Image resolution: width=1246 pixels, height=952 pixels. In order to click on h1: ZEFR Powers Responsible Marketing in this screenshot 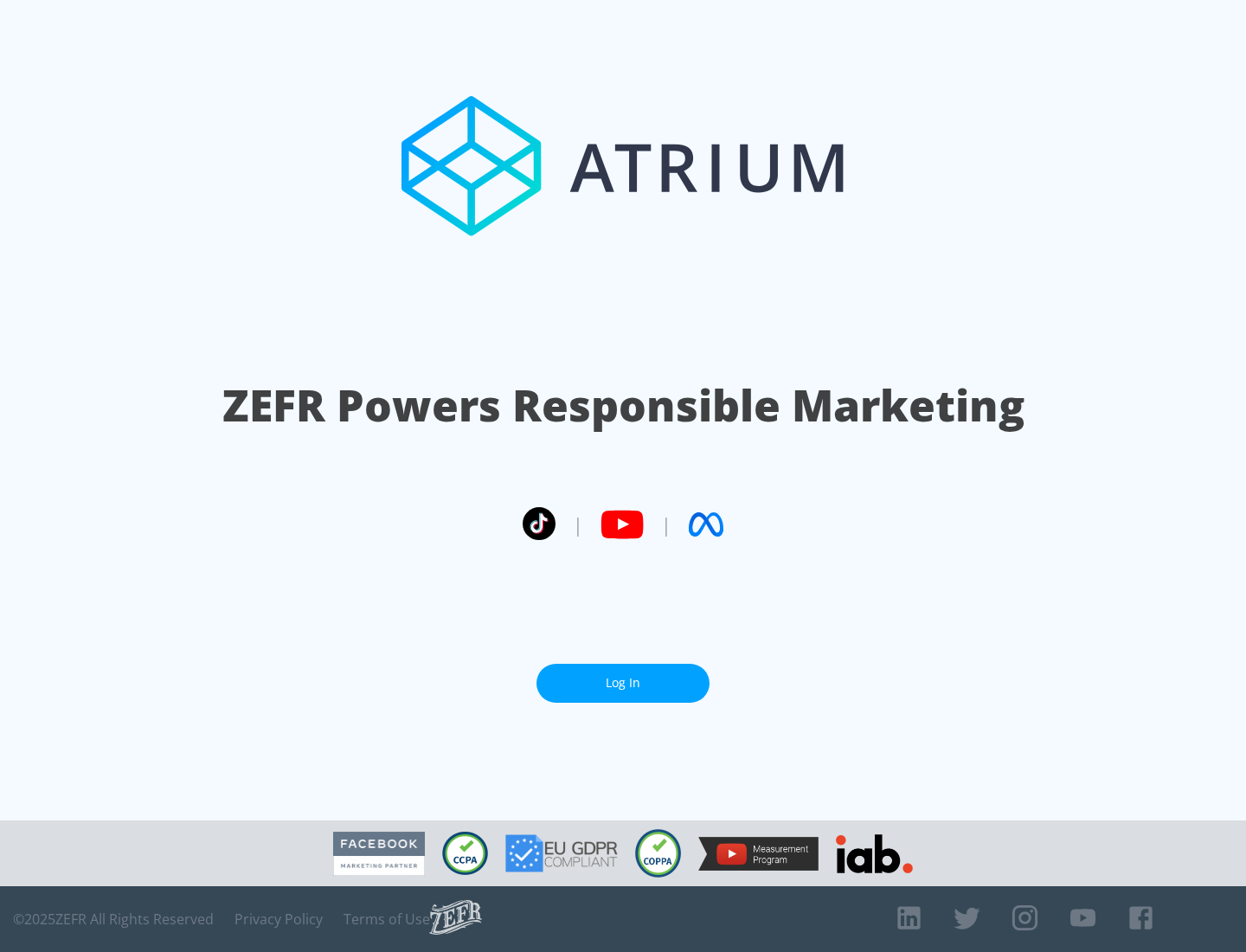, I will do `click(623, 405)`.